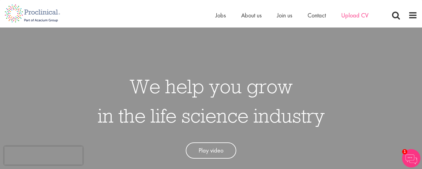 This screenshot has height=169, width=422. What do you see at coordinates (251, 15) in the screenshot?
I see `a: About us` at bounding box center [251, 15].